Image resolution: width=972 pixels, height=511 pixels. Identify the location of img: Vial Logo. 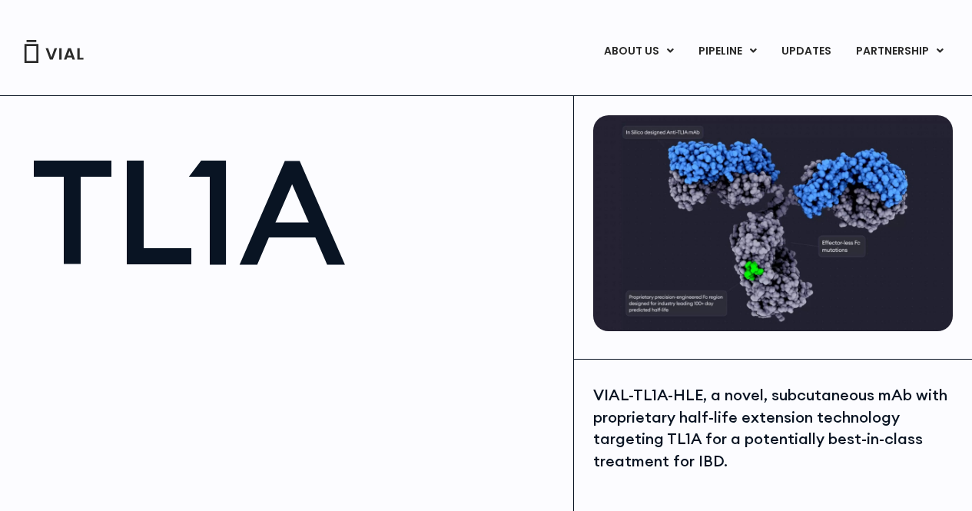
(54, 51).